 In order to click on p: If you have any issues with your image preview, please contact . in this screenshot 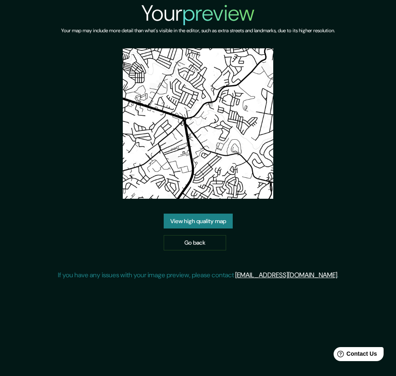, I will do `click(198, 275)`.